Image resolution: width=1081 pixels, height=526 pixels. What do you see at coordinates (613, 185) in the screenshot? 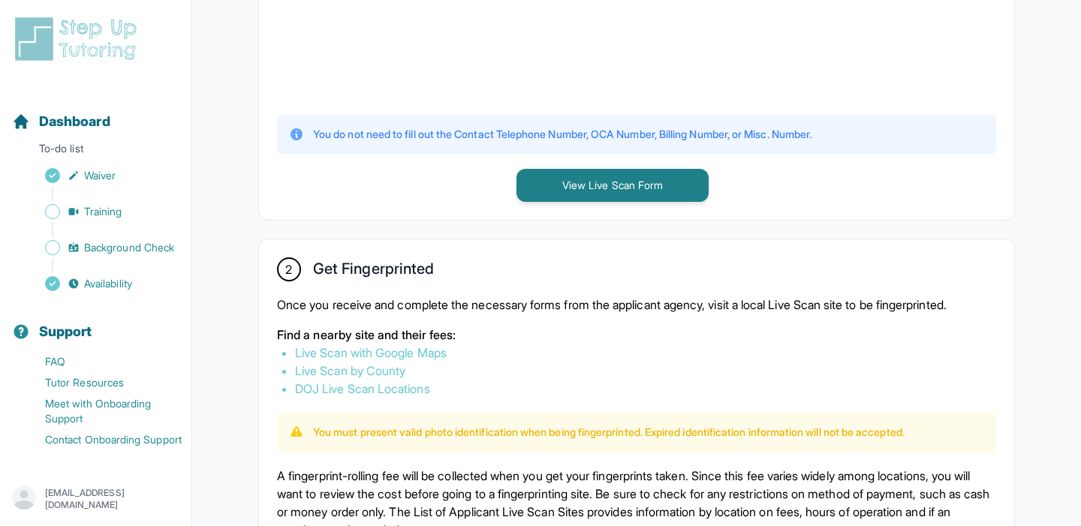
I see `button: View Live Scan Form` at bounding box center [613, 185].